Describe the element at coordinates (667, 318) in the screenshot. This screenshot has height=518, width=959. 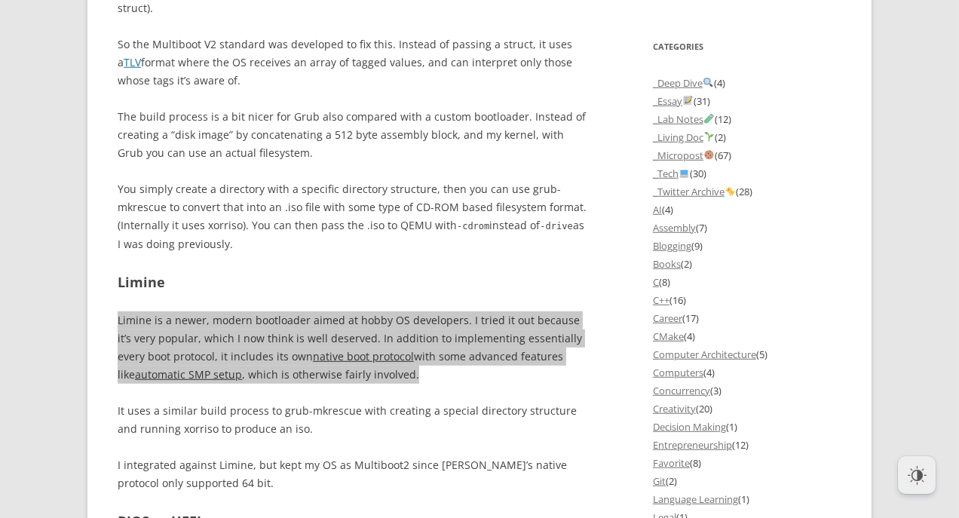
I see `a: Career` at that location.